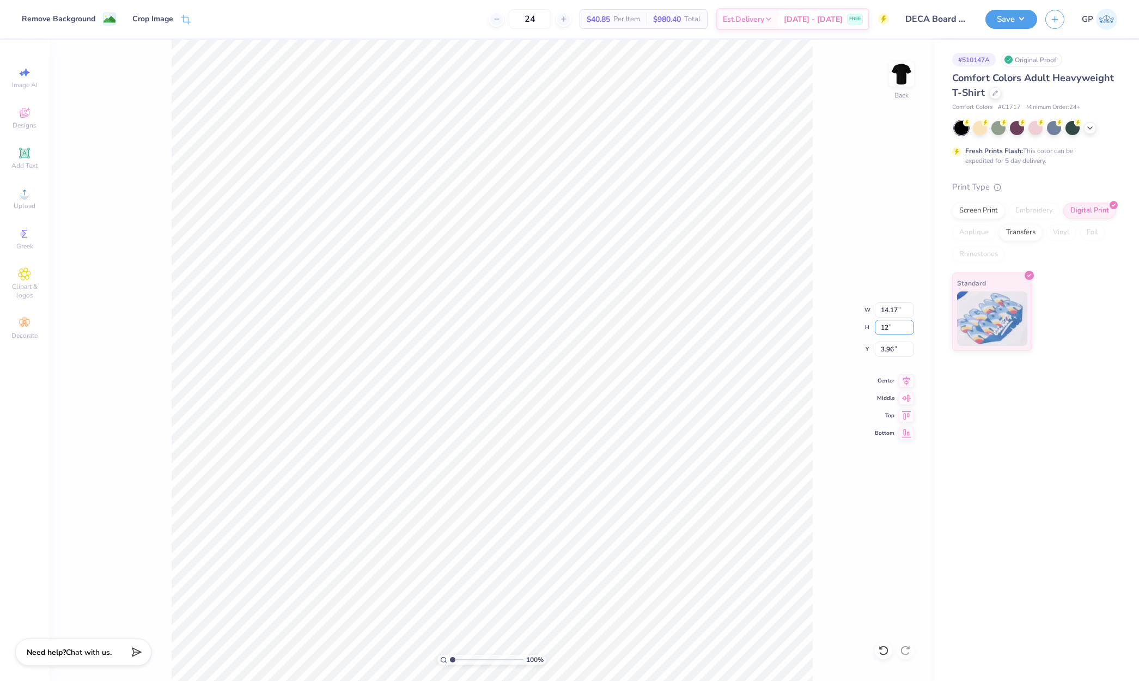 The height and width of the screenshot is (681, 1139). I want to click on span: 100 %, so click(535, 660).